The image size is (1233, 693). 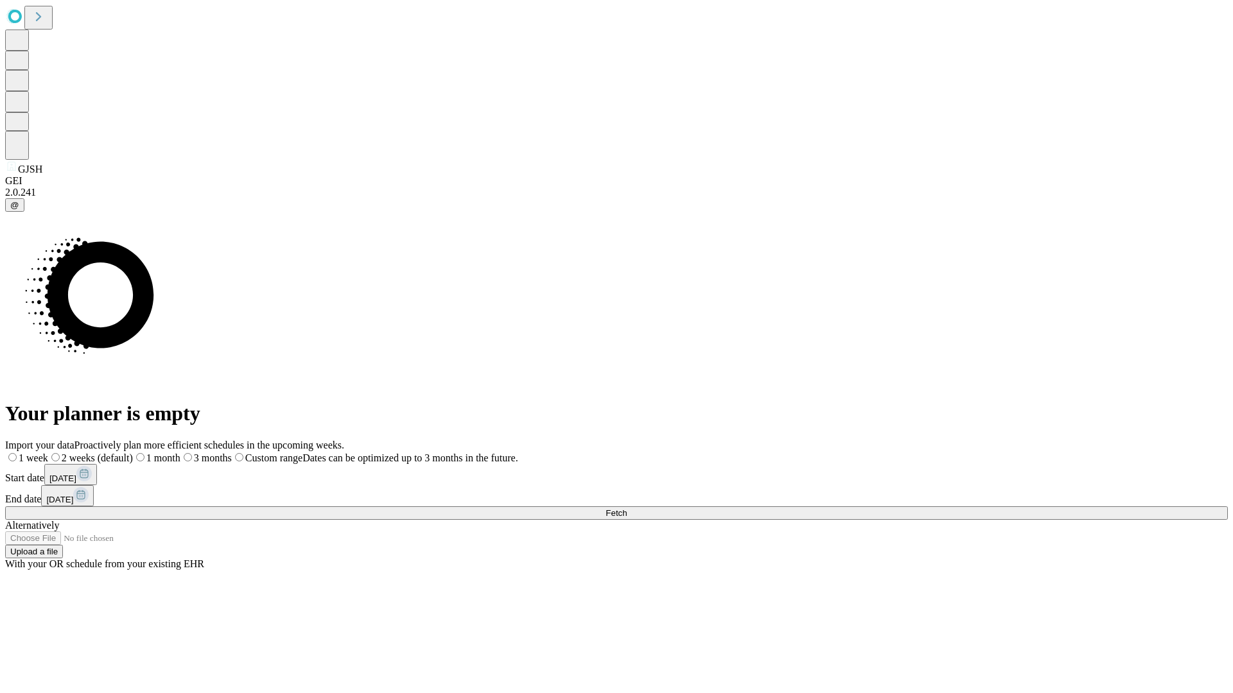 What do you see at coordinates (239, 457) in the screenshot?
I see `input: Custom rangeDates can be optimized up to 3 months in the future.` at bounding box center [239, 457].